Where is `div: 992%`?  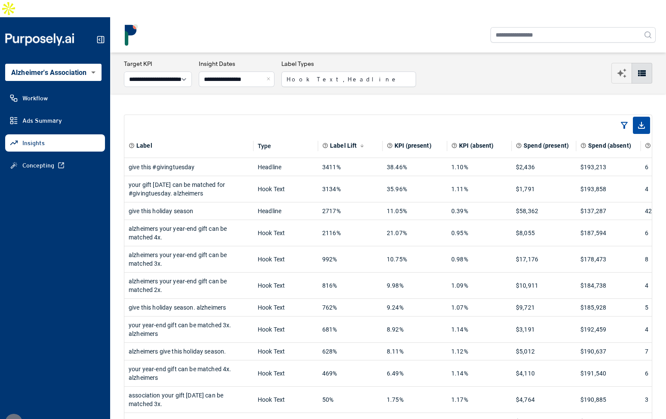
div: 992% is located at coordinates (350, 259).